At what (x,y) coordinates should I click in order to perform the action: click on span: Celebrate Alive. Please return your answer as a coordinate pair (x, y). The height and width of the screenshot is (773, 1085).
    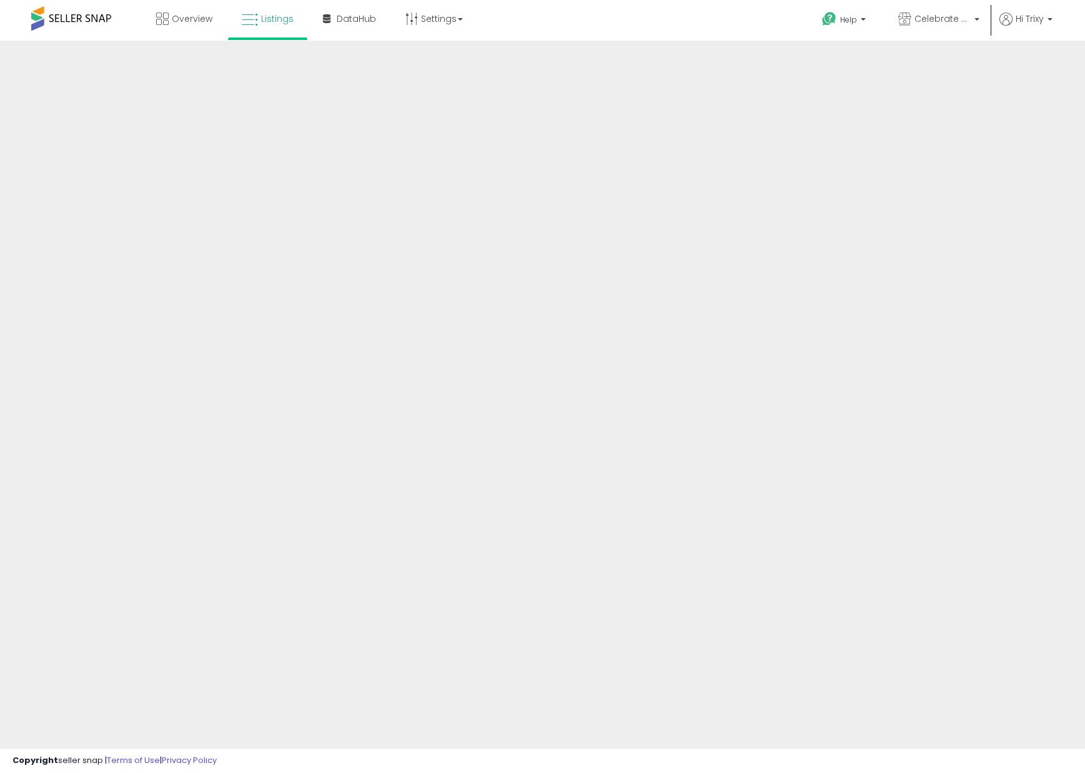
    Looking at the image, I should click on (943, 19).